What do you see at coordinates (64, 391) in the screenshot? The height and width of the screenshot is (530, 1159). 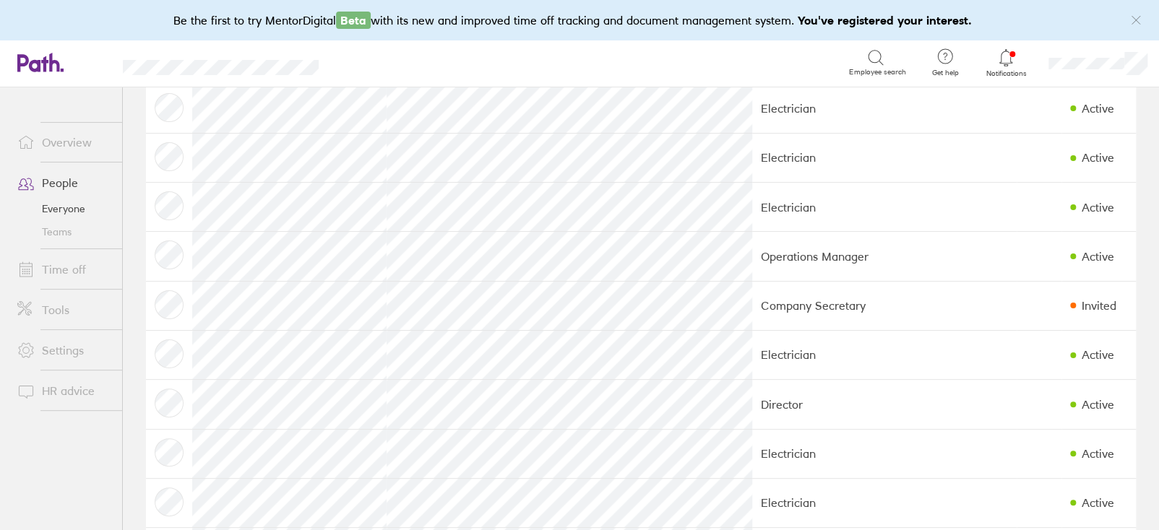 I see `a: HR advice` at bounding box center [64, 391].